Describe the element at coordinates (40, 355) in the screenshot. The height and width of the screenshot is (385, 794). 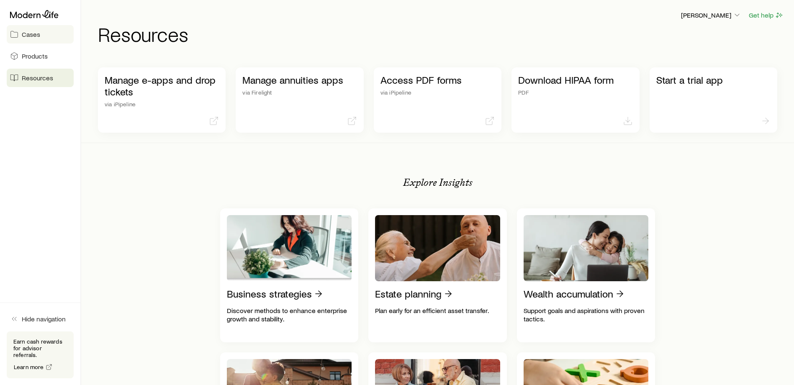
I see `div: Earn cash rewards for advisor referrals.Learn more` at that location.